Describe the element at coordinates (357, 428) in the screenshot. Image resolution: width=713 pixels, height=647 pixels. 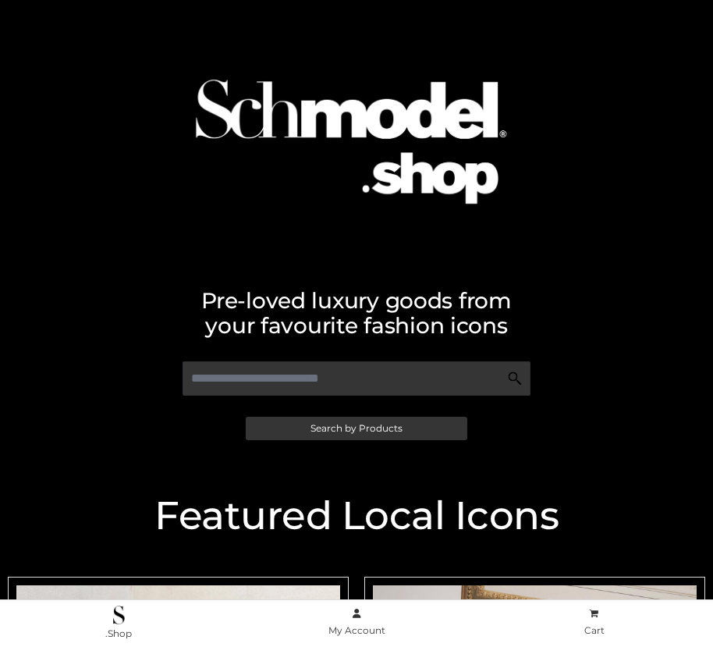
I see `span: Search by Products` at that location.